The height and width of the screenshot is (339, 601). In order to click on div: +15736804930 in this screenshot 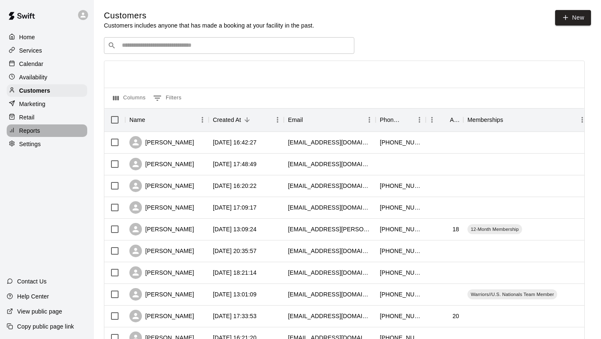, I will do `click(401, 208)`.